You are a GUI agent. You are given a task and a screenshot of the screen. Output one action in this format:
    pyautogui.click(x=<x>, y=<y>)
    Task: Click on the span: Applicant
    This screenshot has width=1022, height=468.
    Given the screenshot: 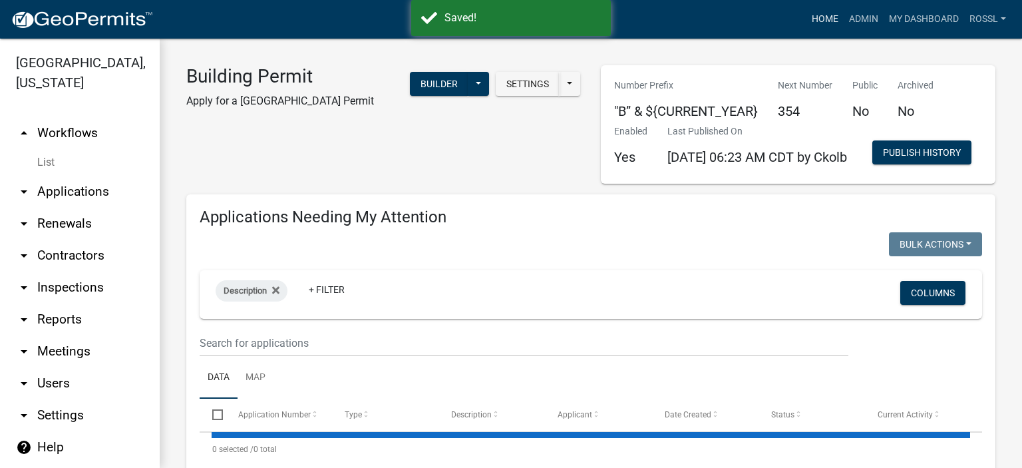 What is the action you would take?
    pyautogui.click(x=575, y=414)
    